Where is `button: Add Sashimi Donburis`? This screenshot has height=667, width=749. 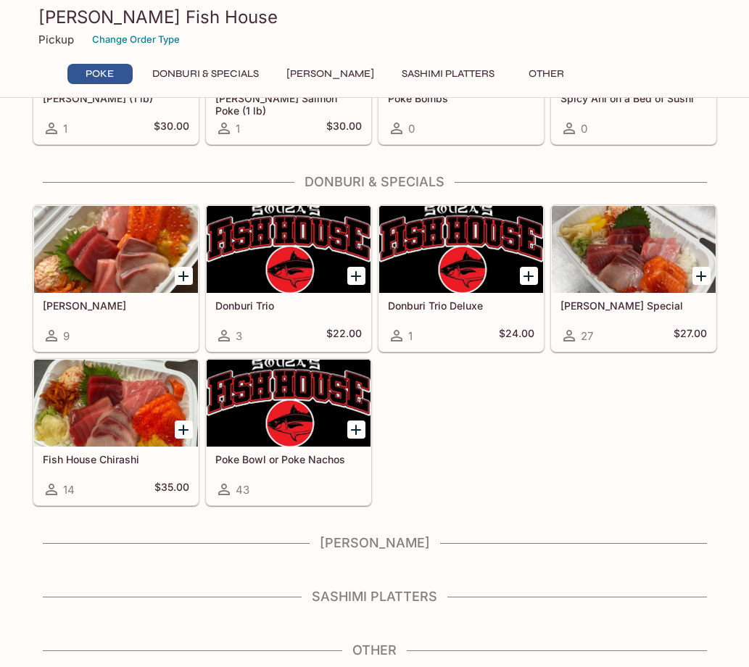 button: Add Sashimi Donburis is located at coordinates (184, 276).